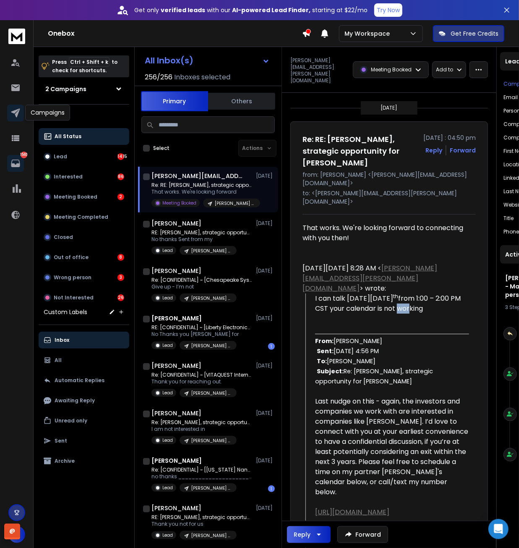 The image size is (519, 548). What do you see at coordinates (84, 197) in the screenshot?
I see `button: Meeting Booked2` at bounding box center [84, 197].